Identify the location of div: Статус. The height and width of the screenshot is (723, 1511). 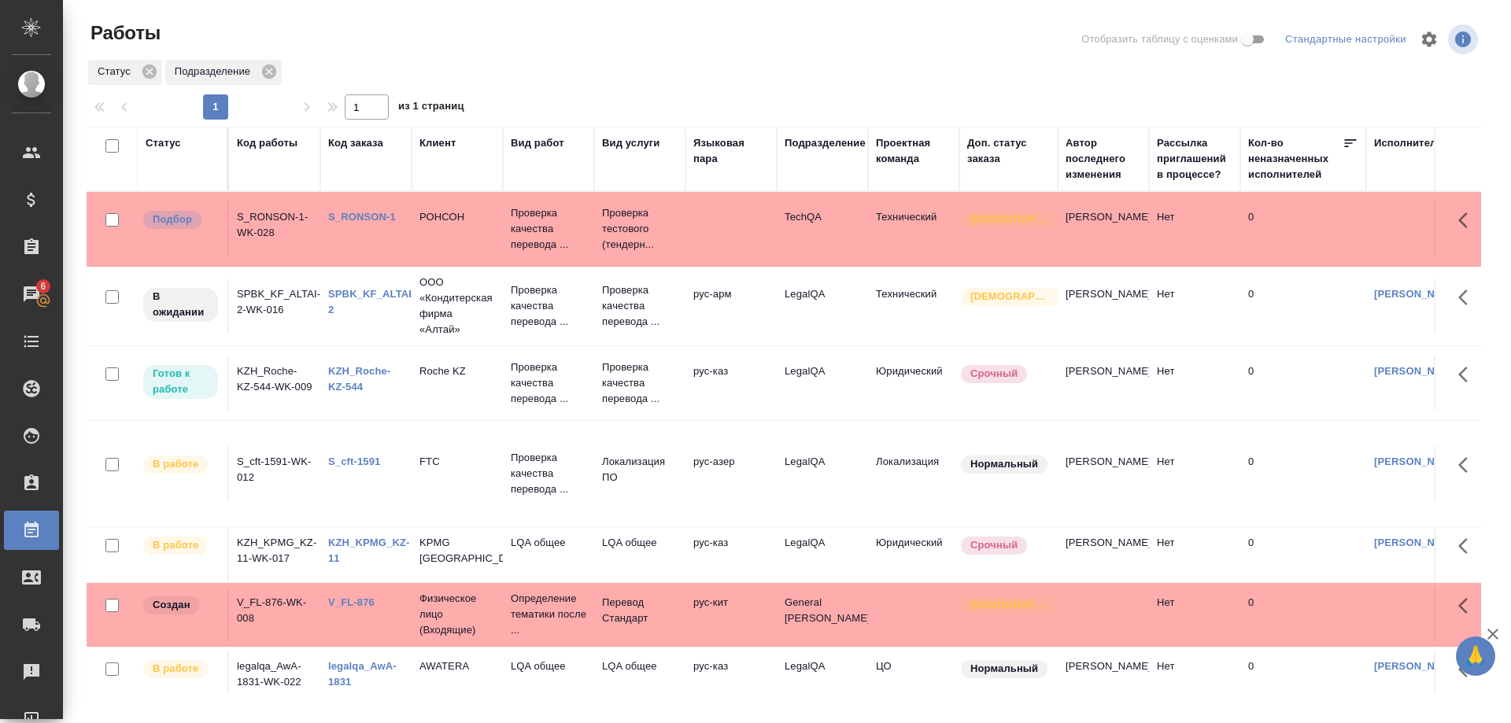
(125, 72).